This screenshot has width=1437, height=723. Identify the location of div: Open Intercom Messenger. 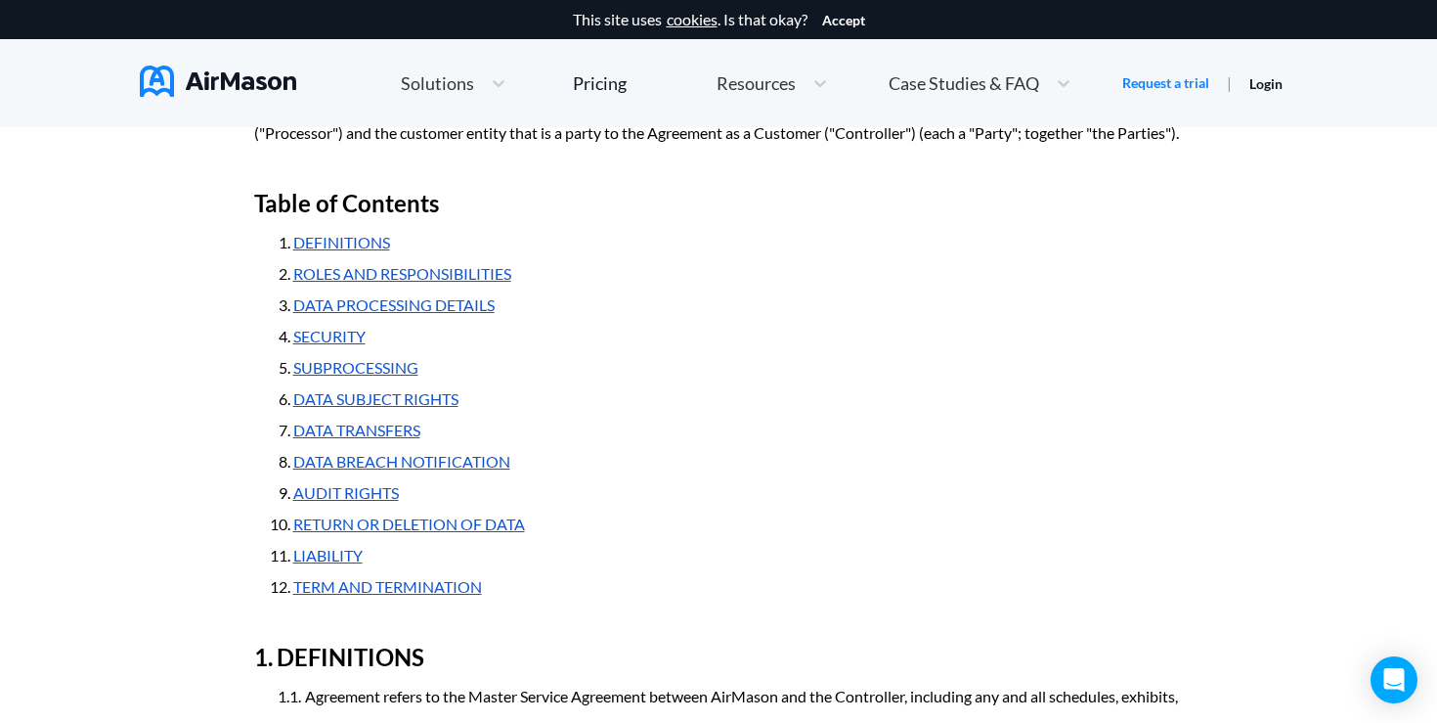
(1394, 680).